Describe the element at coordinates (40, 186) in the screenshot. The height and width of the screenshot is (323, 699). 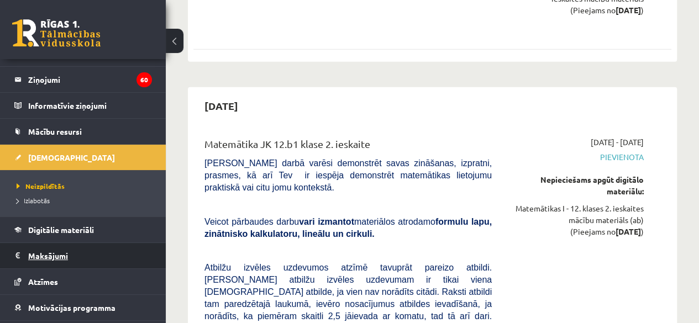
I see `span: Neizpildītās` at that location.